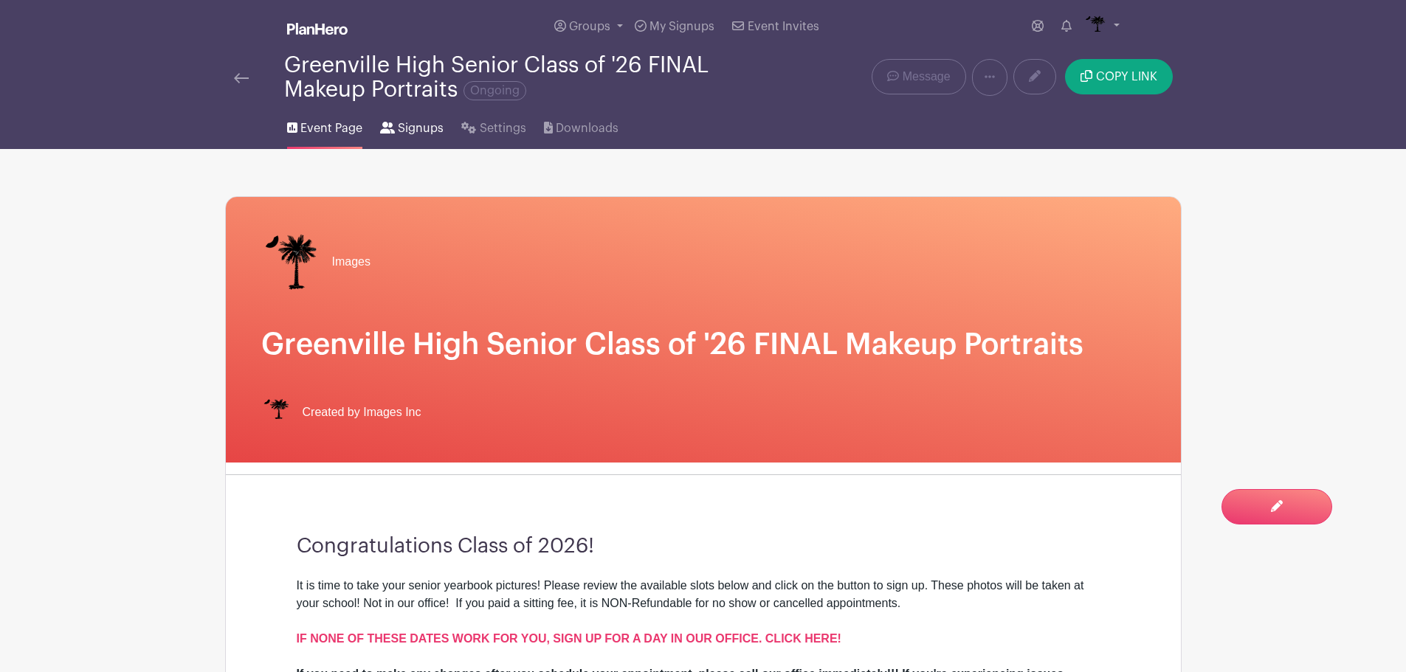 The image size is (1406, 672). Describe the element at coordinates (569, 638) in the screenshot. I see `a: IF NONE OF THESE DATES WORK FOR YOU, SIGN UP FOR A DAY IN OUR OFFICE. CLICK HERE!` at that location.